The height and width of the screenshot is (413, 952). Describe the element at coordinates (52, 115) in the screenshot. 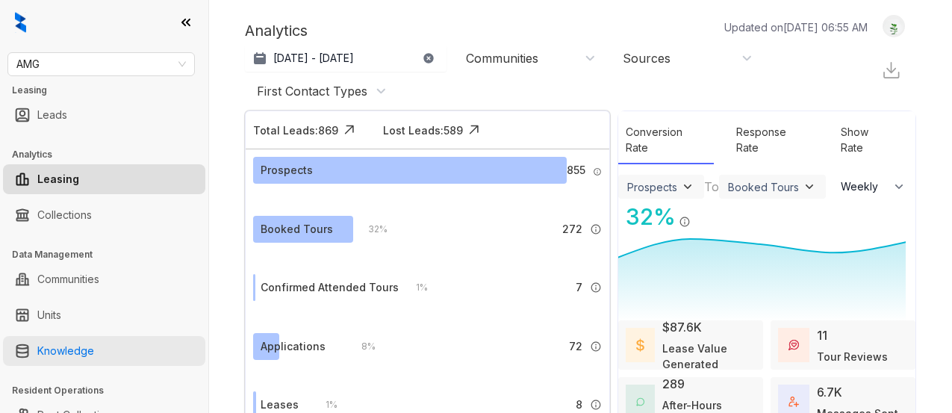

I see `a: Leads` at that location.